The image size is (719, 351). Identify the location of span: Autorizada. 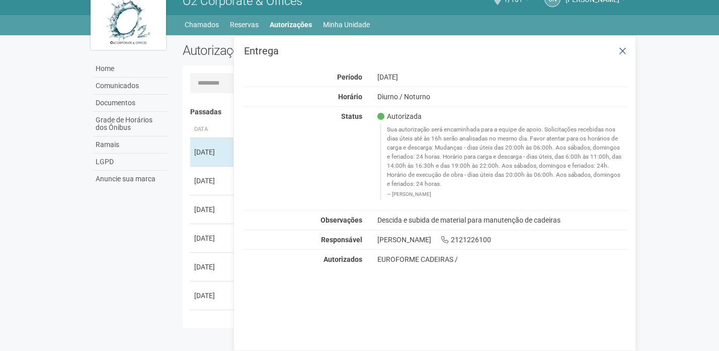
(399, 116).